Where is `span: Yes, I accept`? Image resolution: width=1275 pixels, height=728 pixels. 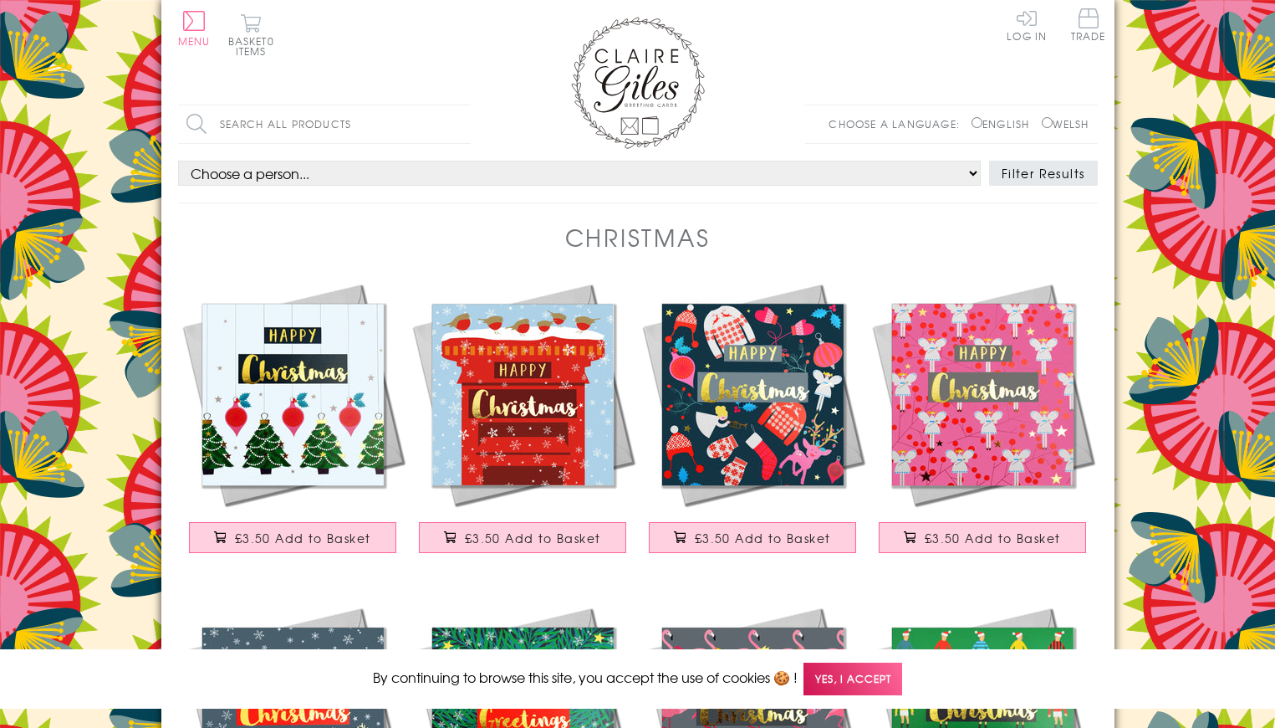
span: Yes, I accept is located at coordinates (853, 678).